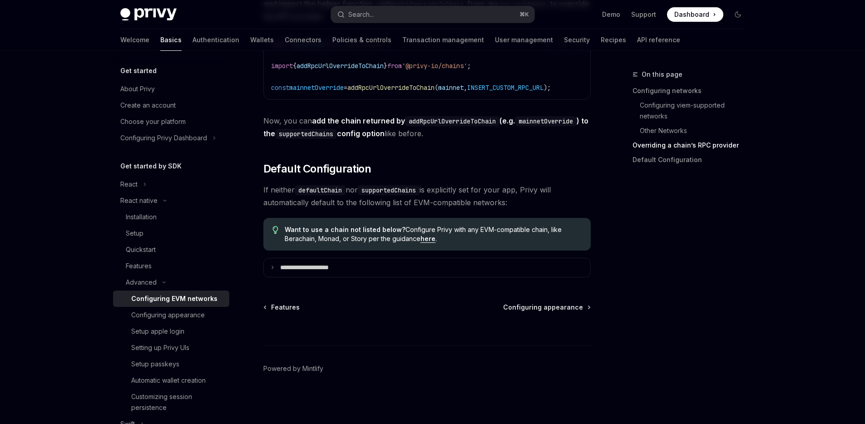  What do you see at coordinates (148, 105) in the screenshot?
I see `div: Create an account` at bounding box center [148, 105].